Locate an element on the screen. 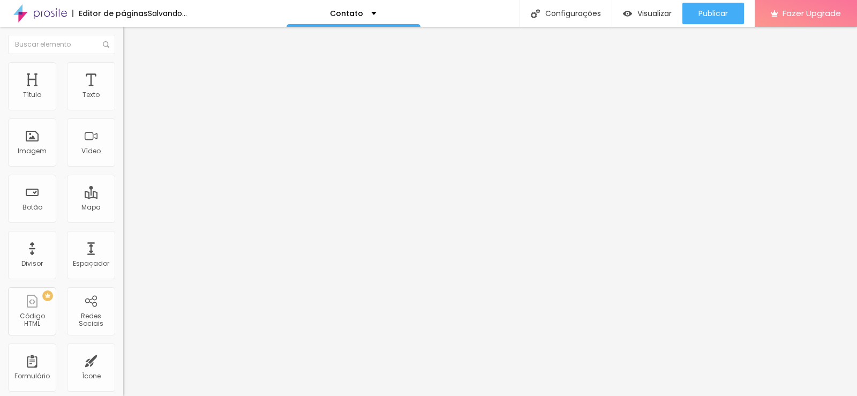  div: Título is located at coordinates (32, 95).